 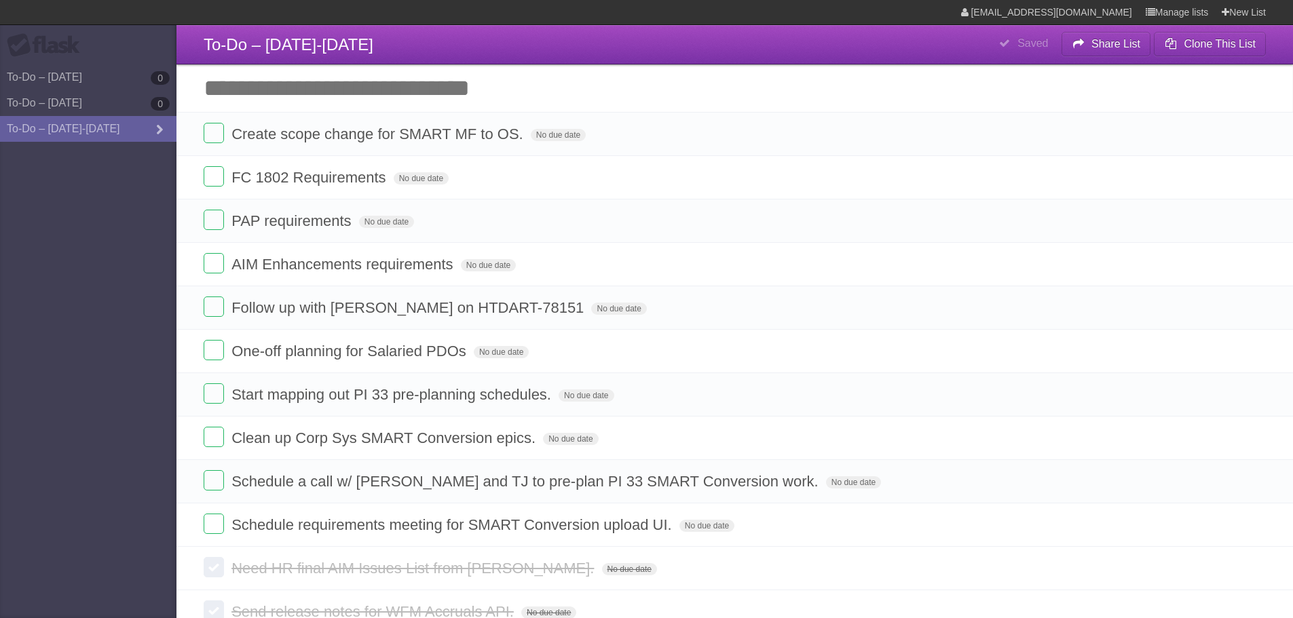 What do you see at coordinates (293, 221) in the screenshot?
I see `span: PAP requirements` at bounding box center [293, 221].